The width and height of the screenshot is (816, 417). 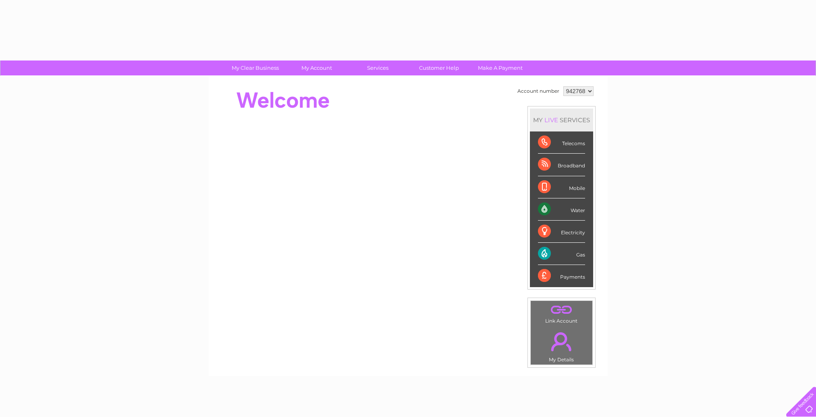 I want to click on a: My Account, so click(x=316, y=68).